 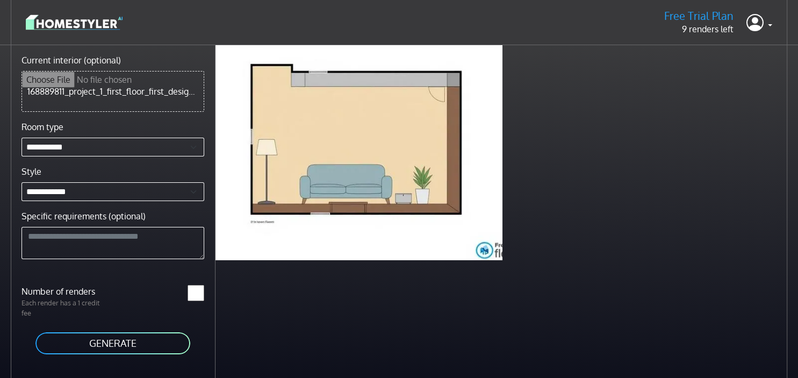 What do you see at coordinates (698, 29) in the screenshot?
I see `p: 9 renders left` at bounding box center [698, 29].